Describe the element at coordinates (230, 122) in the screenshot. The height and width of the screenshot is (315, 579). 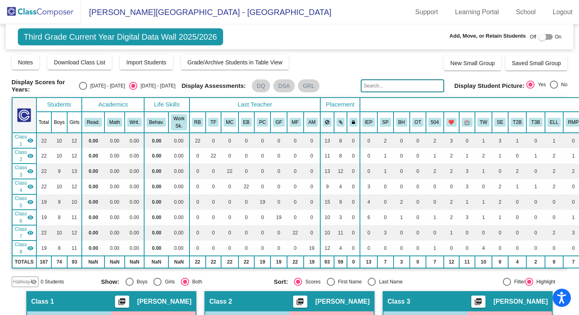
I see `th: Mary Croft` at that location.